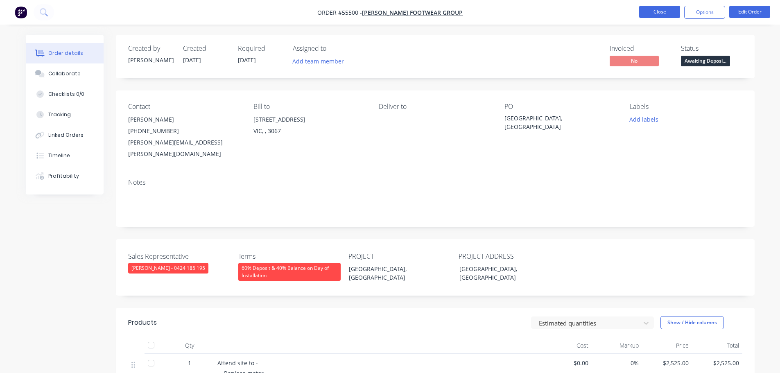  Describe the element at coordinates (667, 346) in the screenshot. I see `div: Price` at that location.